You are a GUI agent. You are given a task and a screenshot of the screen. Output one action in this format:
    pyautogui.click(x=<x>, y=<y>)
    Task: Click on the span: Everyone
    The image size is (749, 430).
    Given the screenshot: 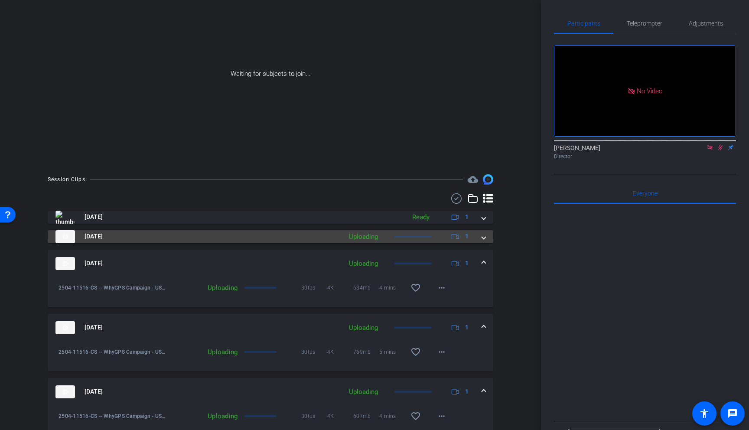 What is the action you would take?
    pyautogui.click(x=645, y=193)
    